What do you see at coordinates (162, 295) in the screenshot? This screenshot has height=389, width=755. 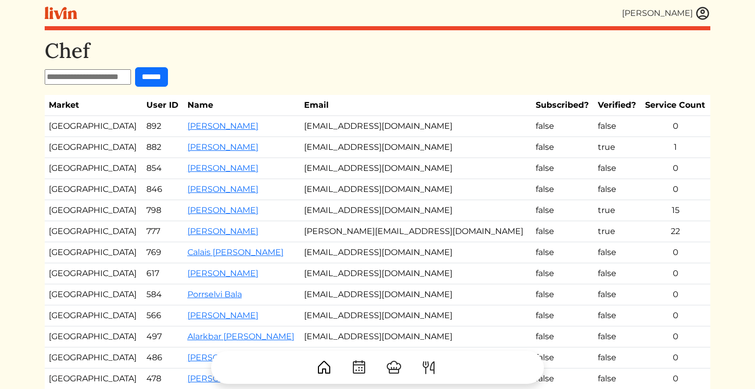 I see `td: 584` at bounding box center [162, 295].